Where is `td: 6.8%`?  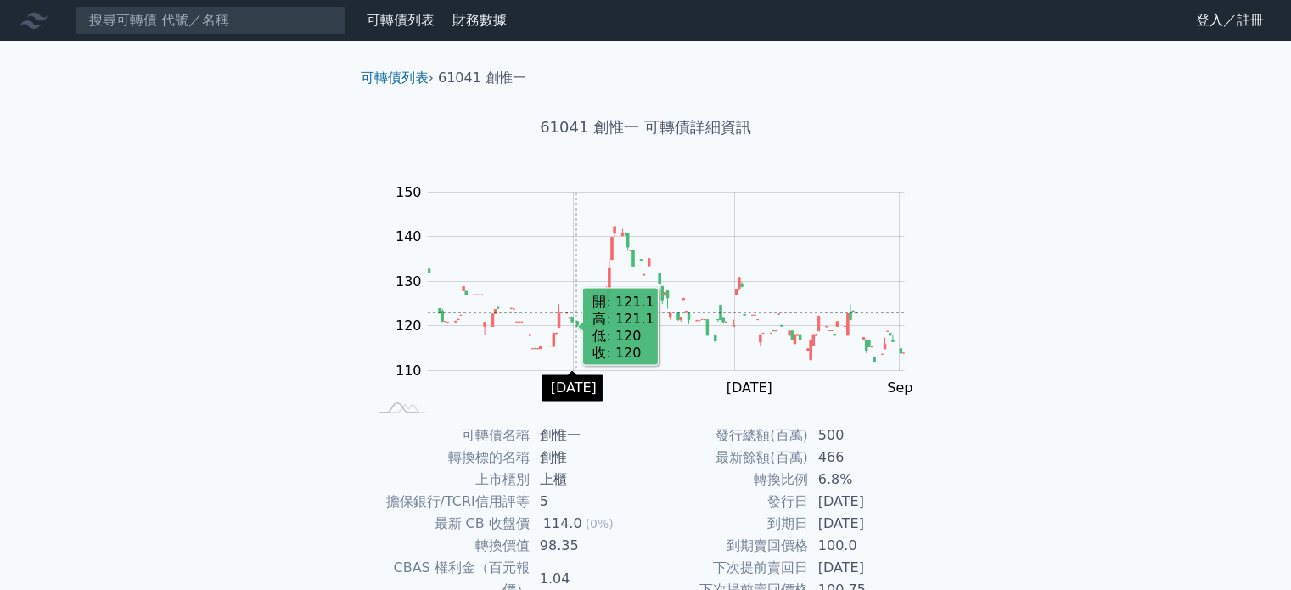 td: 6.8% is located at coordinates (865, 479).